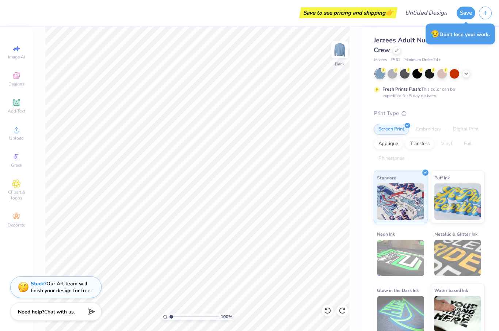  What do you see at coordinates (61, 287) in the screenshot?
I see `div: Our Art team will finish your design for free.` at bounding box center [61, 287].